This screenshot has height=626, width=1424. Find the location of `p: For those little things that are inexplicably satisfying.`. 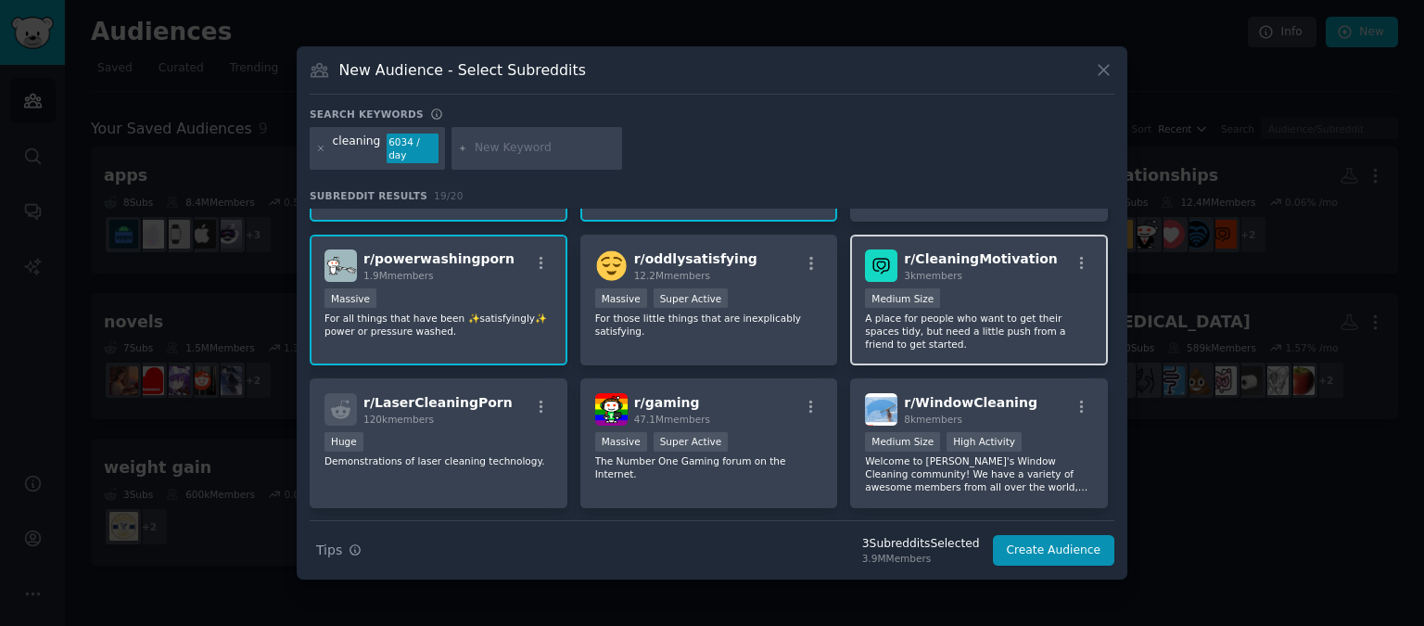

p: For those little things that are inexplicably satisfying. is located at coordinates (709, 325).